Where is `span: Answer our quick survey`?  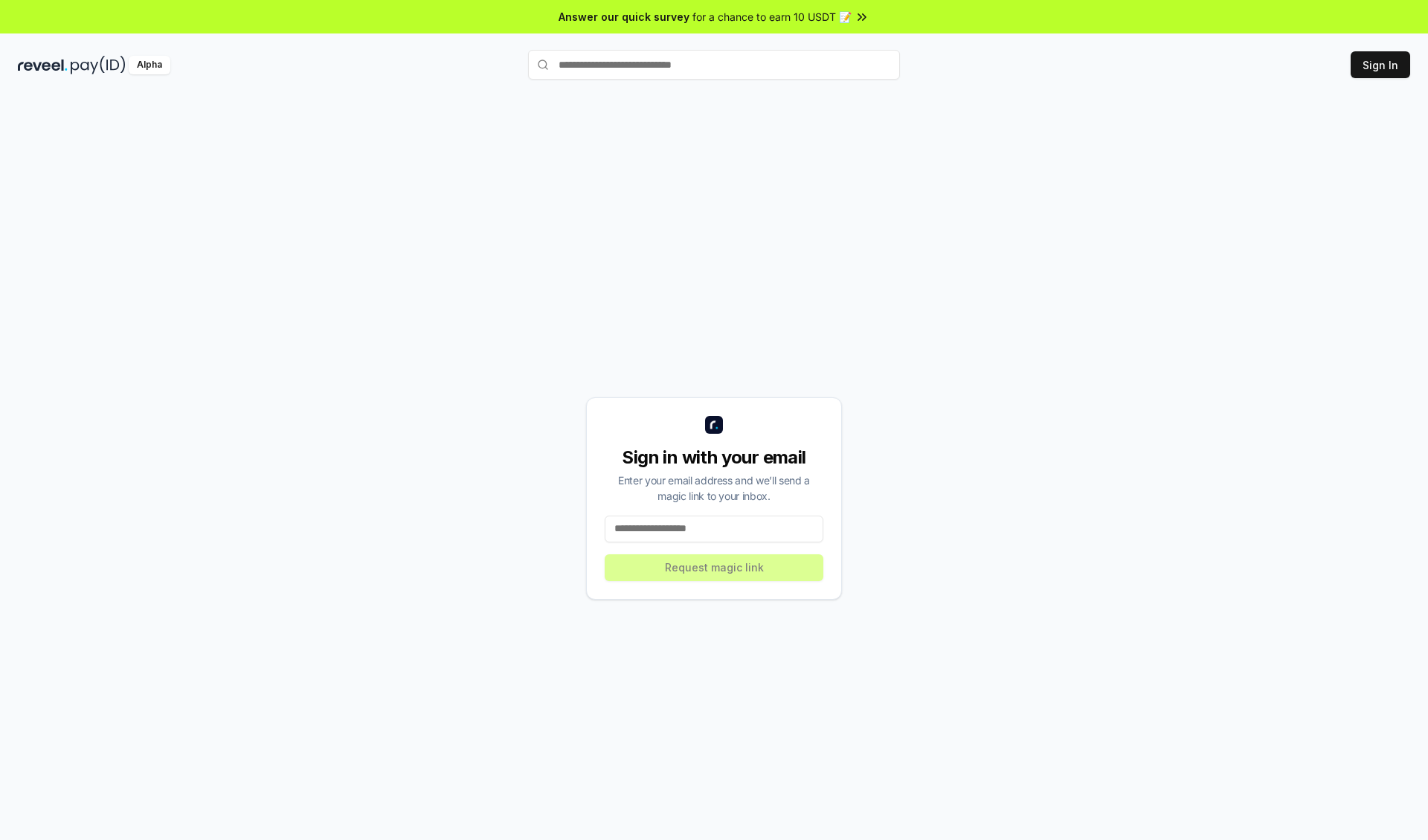
span: Answer our quick survey is located at coordinates (624, 17).